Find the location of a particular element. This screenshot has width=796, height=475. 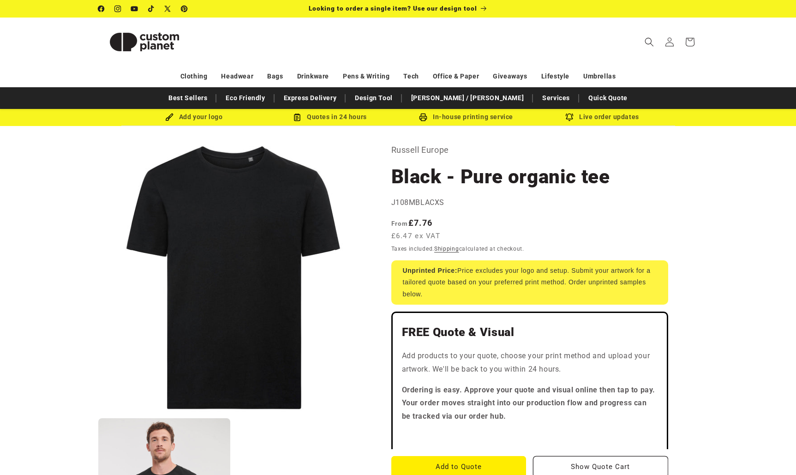

span: J108MBLACXS is located at coordinates (418, 202).